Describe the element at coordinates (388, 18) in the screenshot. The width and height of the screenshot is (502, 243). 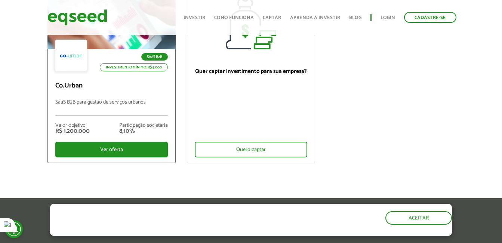
I see `a: Login` at that location.